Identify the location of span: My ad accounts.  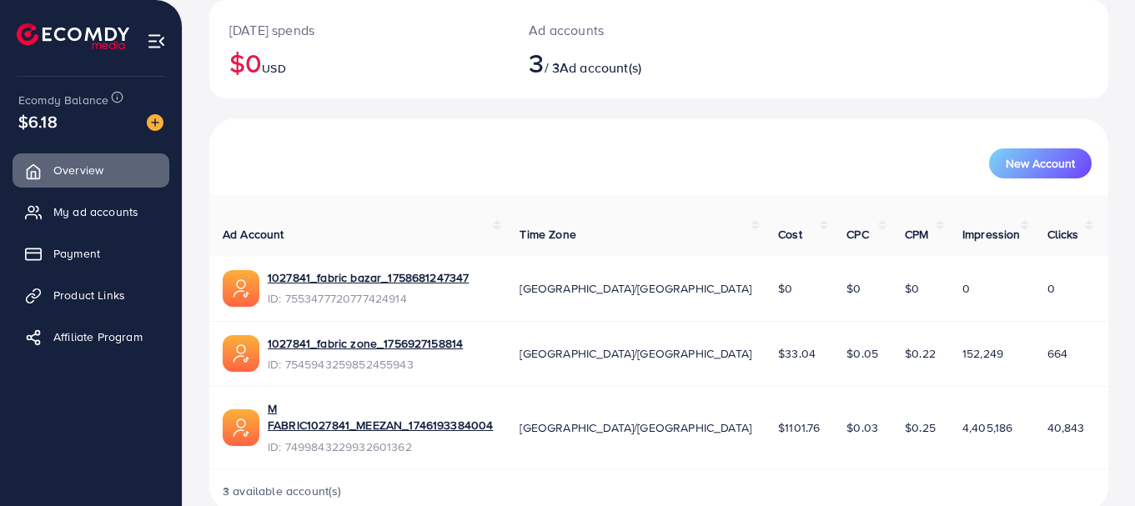
(96, 212).